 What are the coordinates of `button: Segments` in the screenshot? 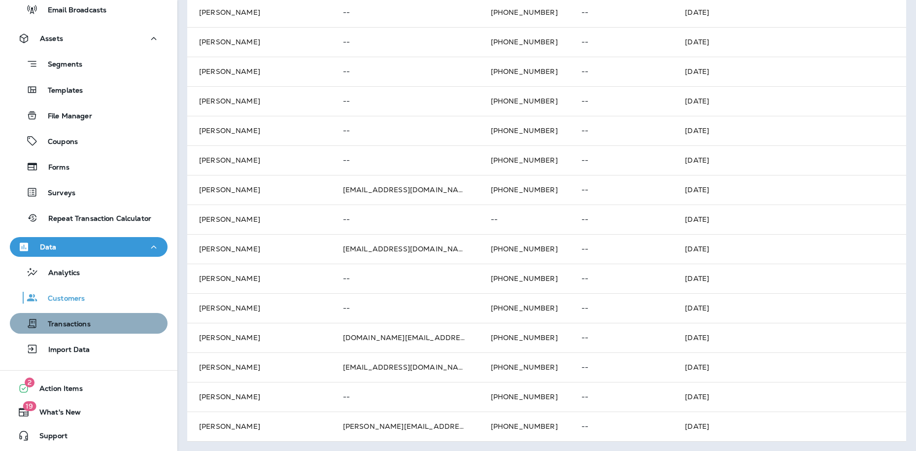 It's located at (89, 64).